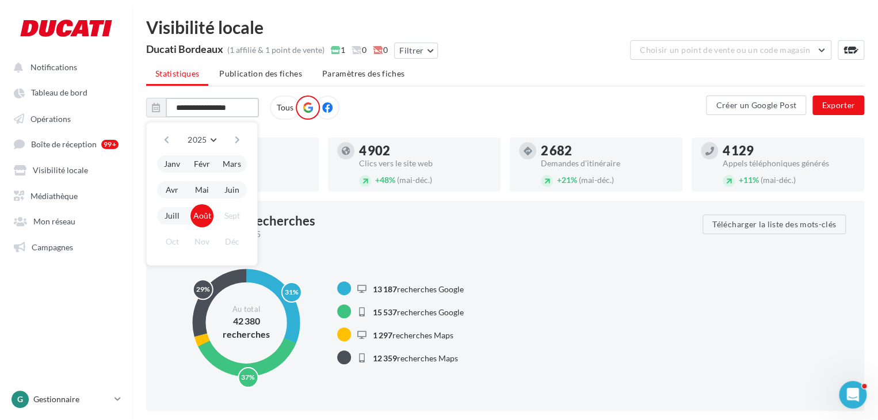 This screenshot has height=420, width=878. What do you see at coordinates (261, 73) in the screenshot?
I see `span: Publication des fiches` at bounding box center [261, 73].